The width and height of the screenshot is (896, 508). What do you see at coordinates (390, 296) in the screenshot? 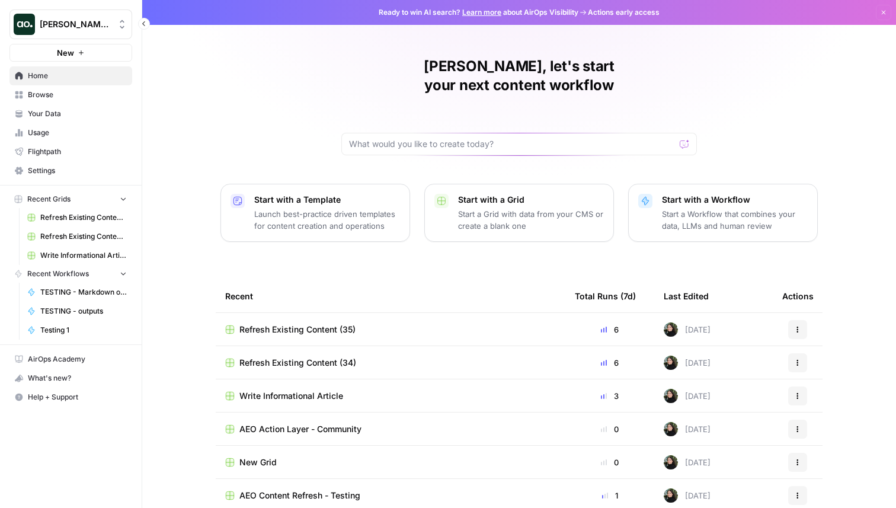
I see `div: Recent` at bounding box center [390, 296].